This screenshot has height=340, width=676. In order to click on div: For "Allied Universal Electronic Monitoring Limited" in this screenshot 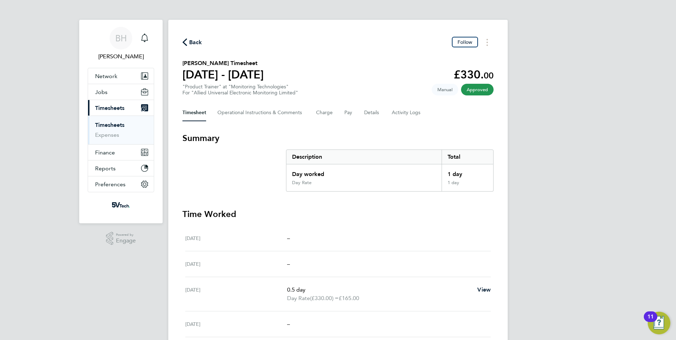, I will do `click(240, 93)`.